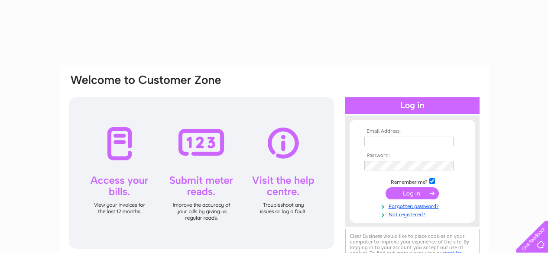 The height and width of the screenshot is (253, 548). I want to click on a: Not registered?, so click(413, 214).